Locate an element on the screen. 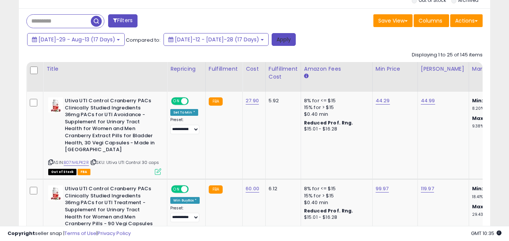  button: Filters is located at coordinates (123, 21).